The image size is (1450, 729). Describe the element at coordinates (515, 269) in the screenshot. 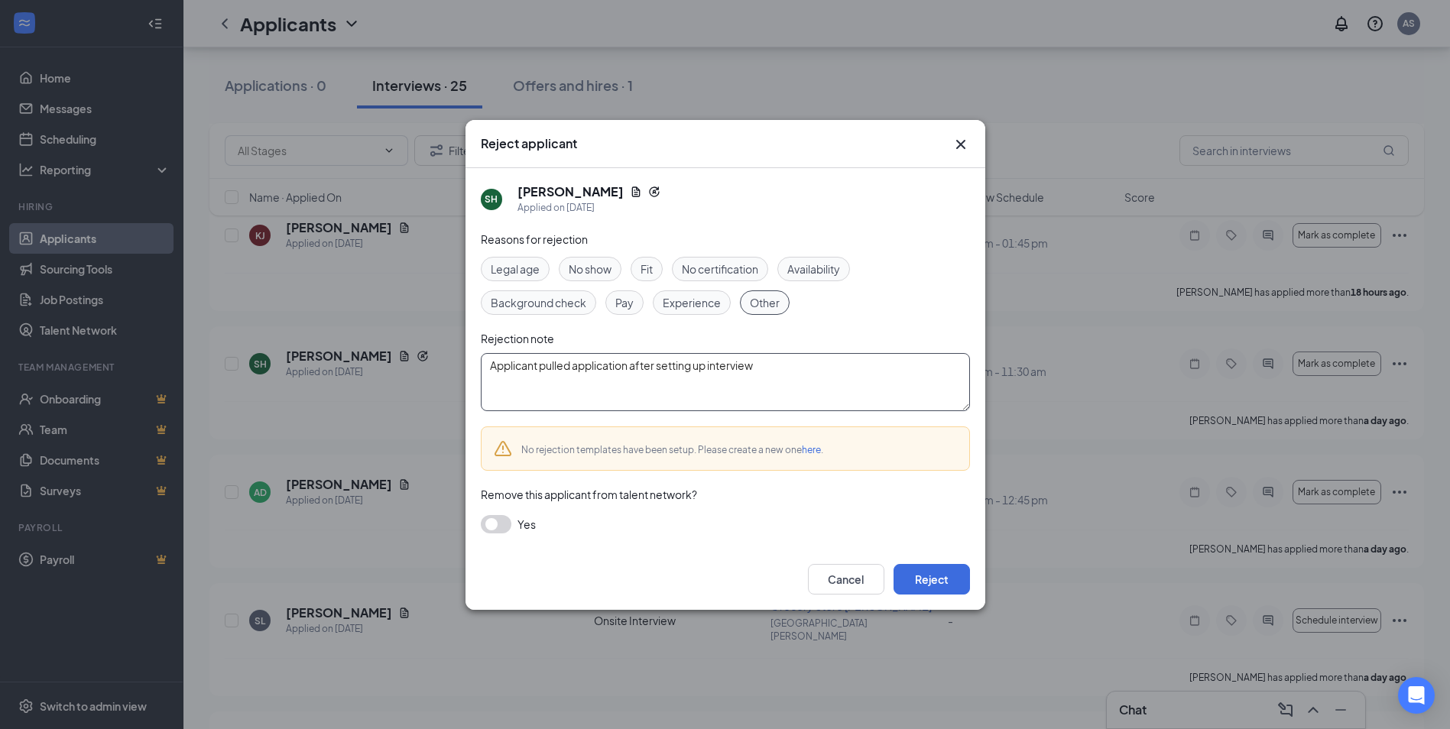

I see `span: Legal age` at that location.